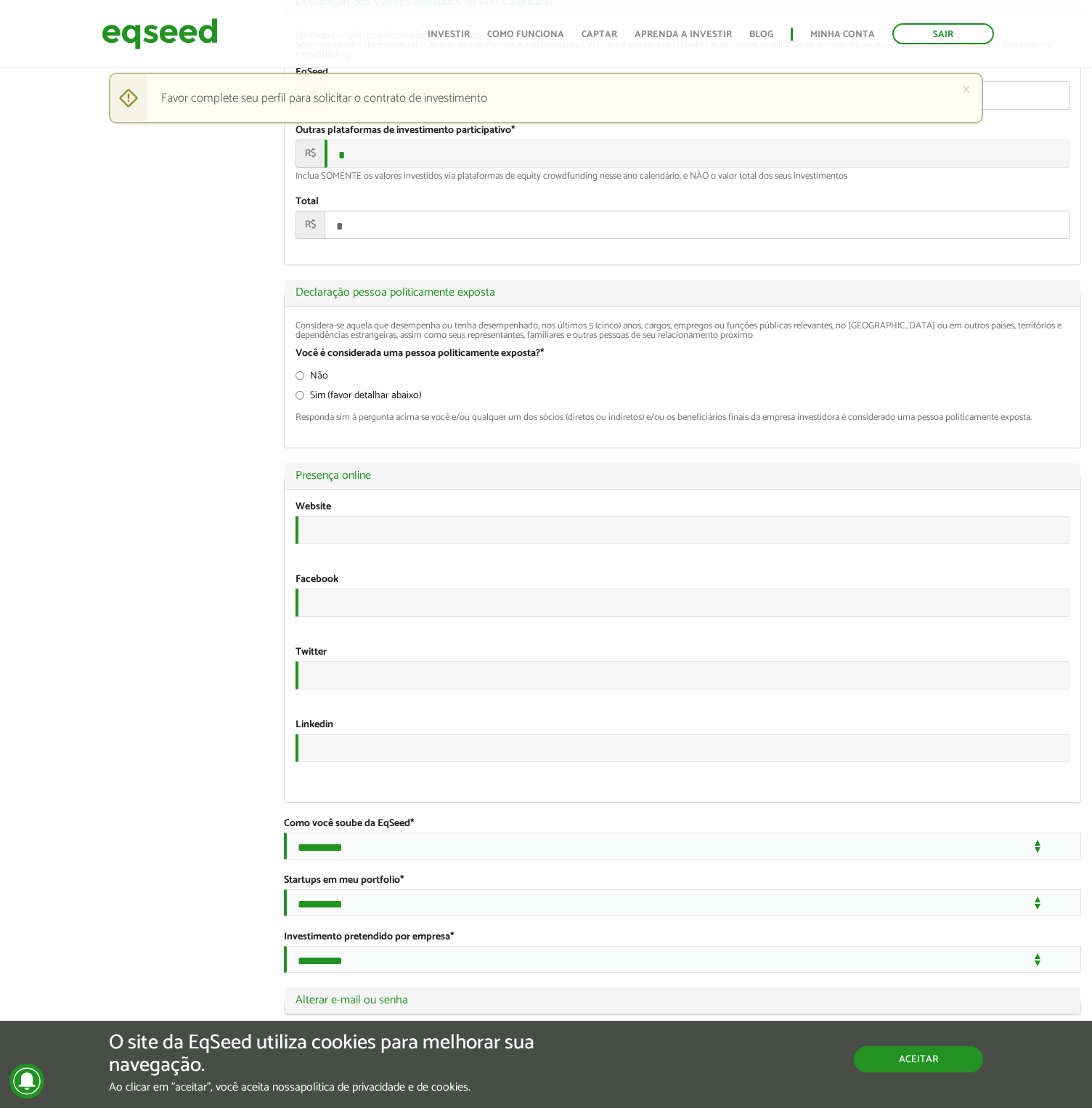 The image size is (1092, 1108). What do you see at coordinates (300, 375) in the screenshot?
I see `input: Não` at bounding box center [300, 375].